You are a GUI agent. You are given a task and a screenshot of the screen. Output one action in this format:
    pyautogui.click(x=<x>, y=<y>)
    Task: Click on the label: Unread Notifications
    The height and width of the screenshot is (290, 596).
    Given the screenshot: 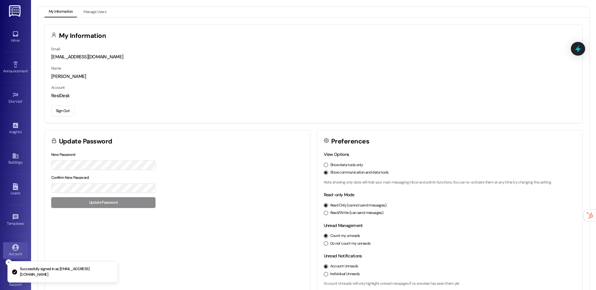 What is the action you would take?
    pyautogui.click(x=343, y=256)
    